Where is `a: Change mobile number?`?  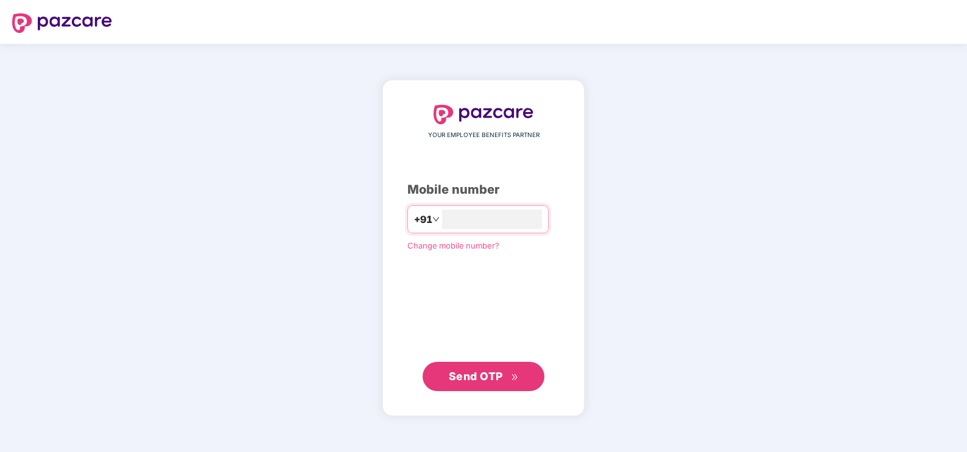
a: Change mobile number? is located at coordinates (453, 245).